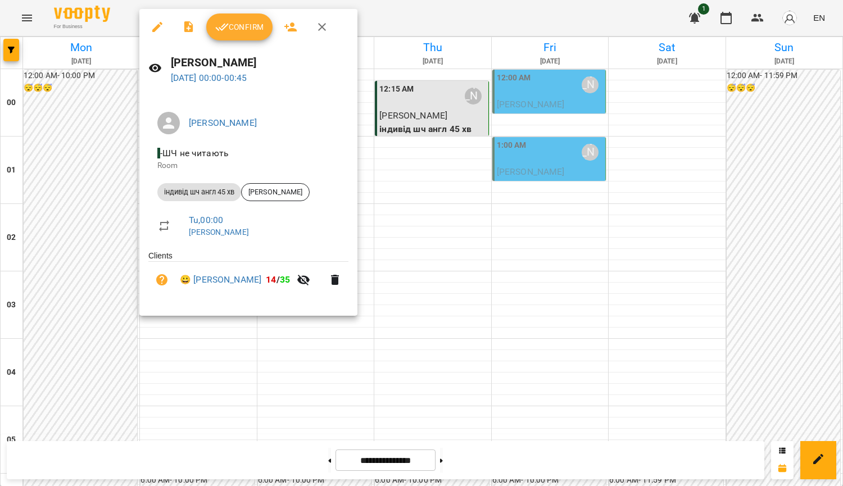  Describe the element at coordinates (162, 280) in the screenshot. I see `button: Unpaid. Bill the attendance?` at that location.